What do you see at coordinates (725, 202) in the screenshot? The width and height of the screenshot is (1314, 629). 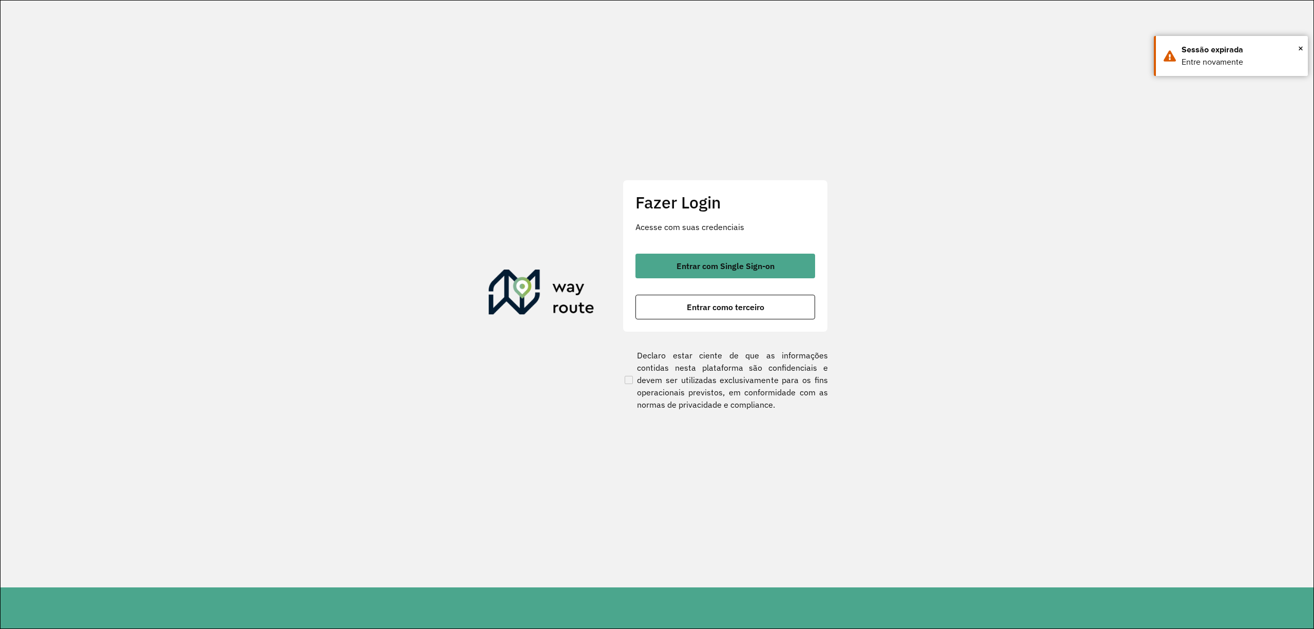 I see `h2: Fazer Login` at bounding box center [725, 202].